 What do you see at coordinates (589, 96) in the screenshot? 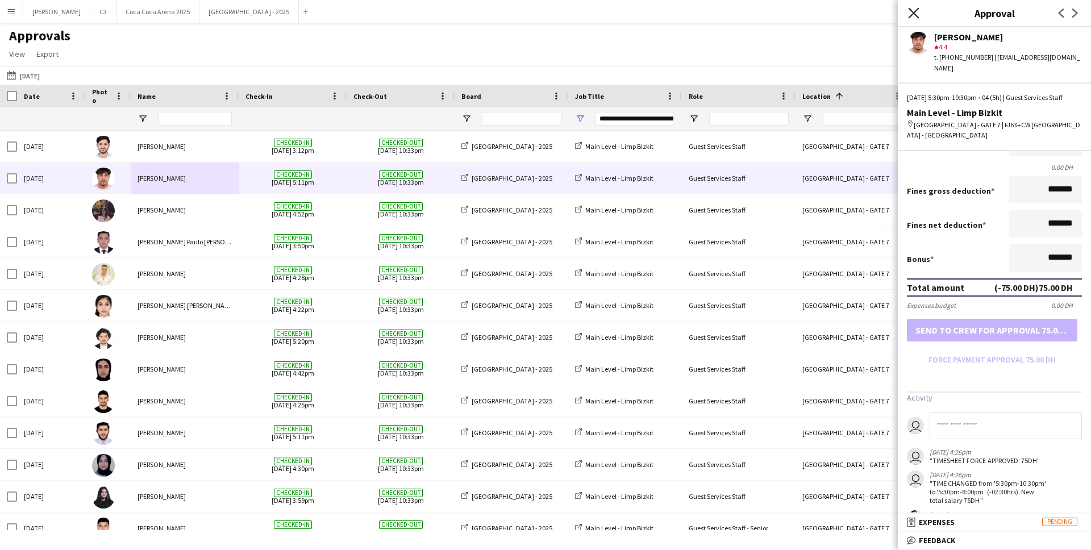
I see `span: Job Title` at bounding box center [589, 96].